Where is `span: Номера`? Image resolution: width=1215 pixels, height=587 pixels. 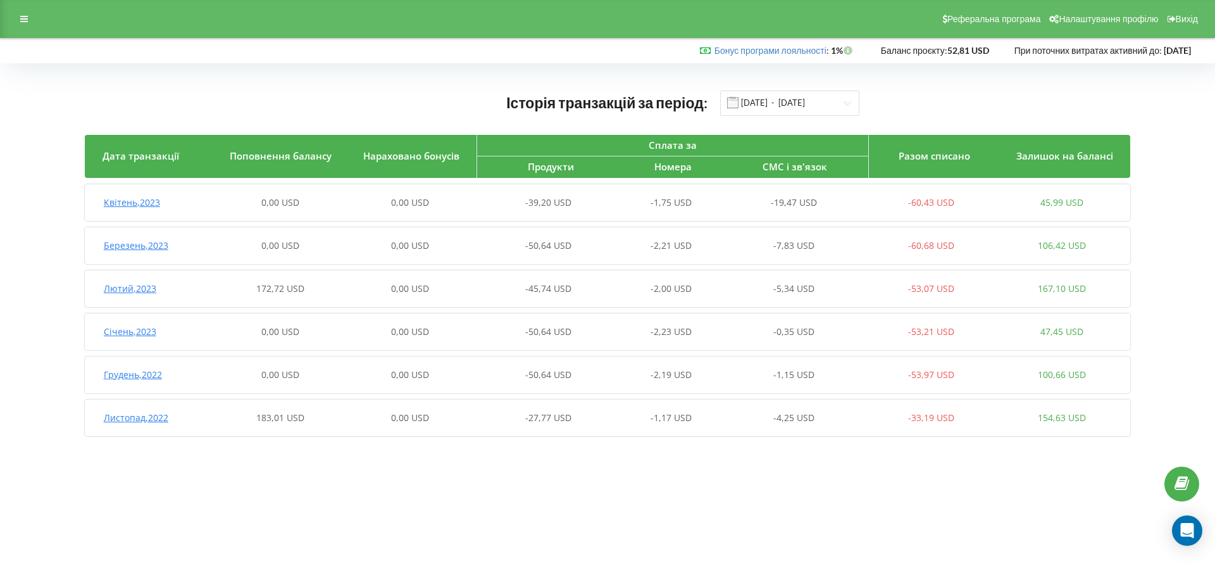 span: Номера is located at coordinates (673, 166).